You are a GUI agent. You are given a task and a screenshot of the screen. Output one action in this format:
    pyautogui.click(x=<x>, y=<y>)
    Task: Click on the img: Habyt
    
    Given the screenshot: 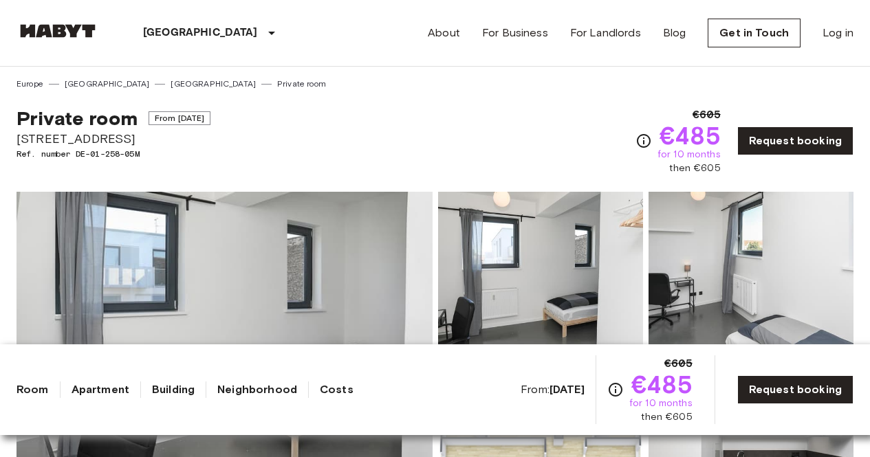 What is the action you would take?
    pyautogui.click(x=58, y=31)
    